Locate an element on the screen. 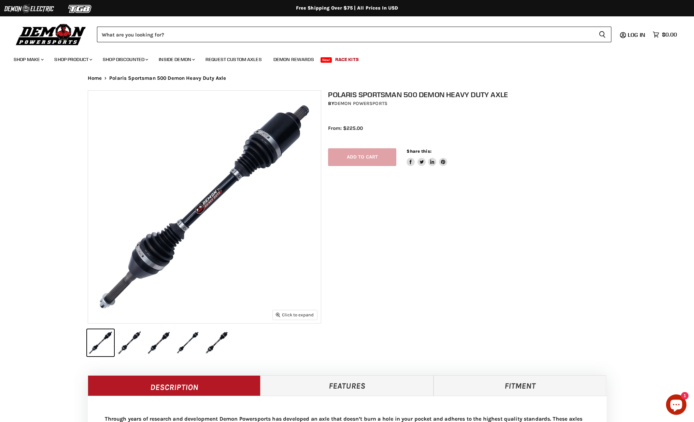 The height and width of the screenshot is (422, 694). a: Shop Make is located at coordinates (28, 59).